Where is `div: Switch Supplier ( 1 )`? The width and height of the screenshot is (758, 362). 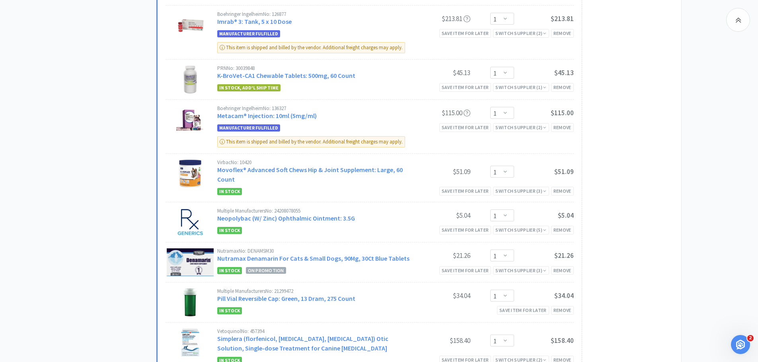
div: Switch Supplier ( 1 ) is located at coordinates (521, 87).